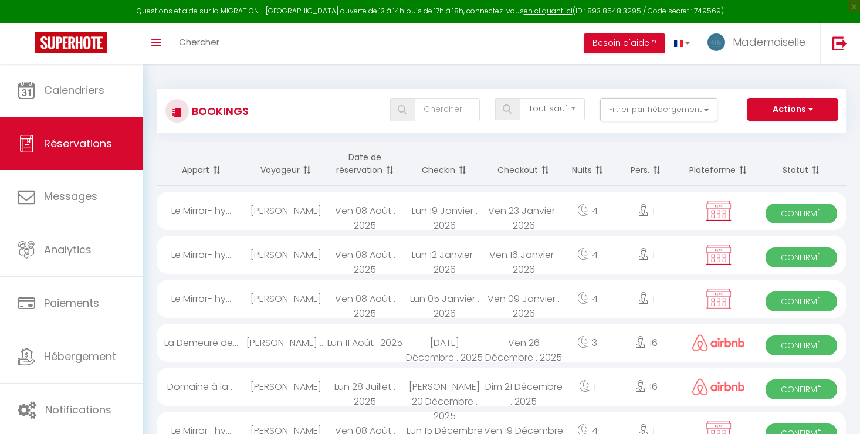 Image resolution: width=860 pixels, height=434 pixels. What do you see at coordinates (840, 43) in the screenshot?
I see `img: logout` at bounding box center [840, 43].